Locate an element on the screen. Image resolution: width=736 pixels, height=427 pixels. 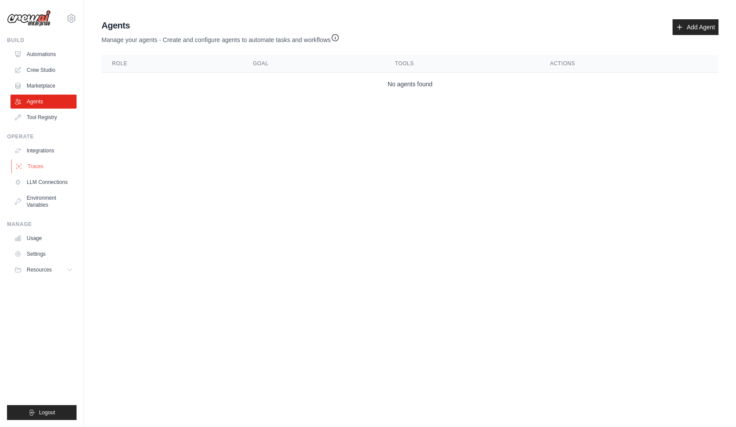
a: Add Agent is located at coordinates (695, 27).